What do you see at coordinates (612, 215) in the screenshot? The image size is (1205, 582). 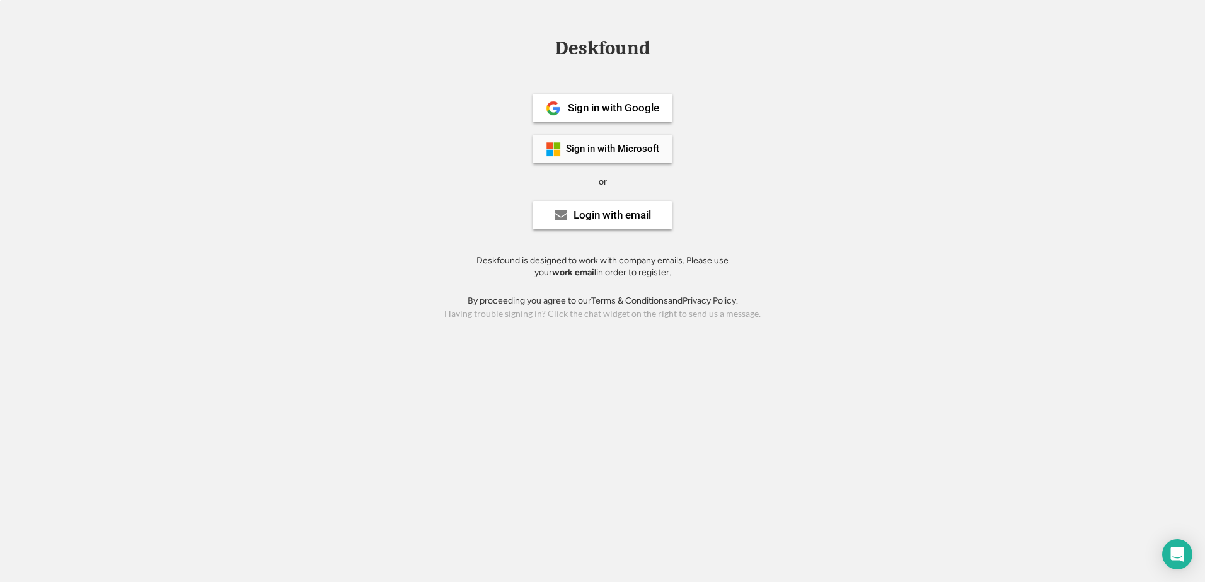 I see `div: Login with email` at bounding box center [612, 215].